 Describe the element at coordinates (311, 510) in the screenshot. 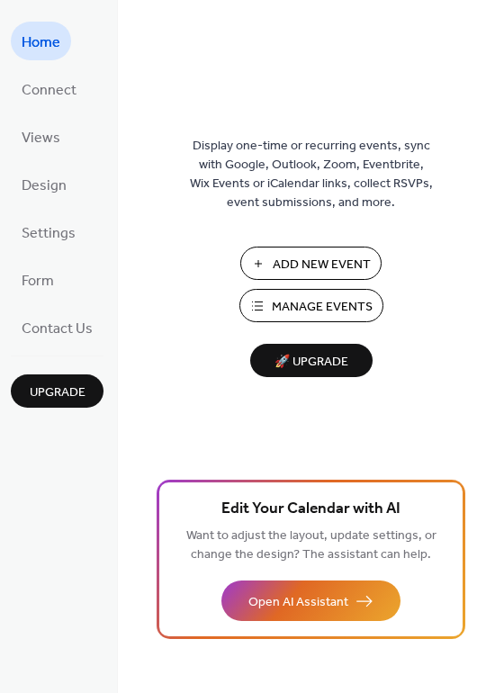

I see `span: Edit Your Calendar with AI` at that location.